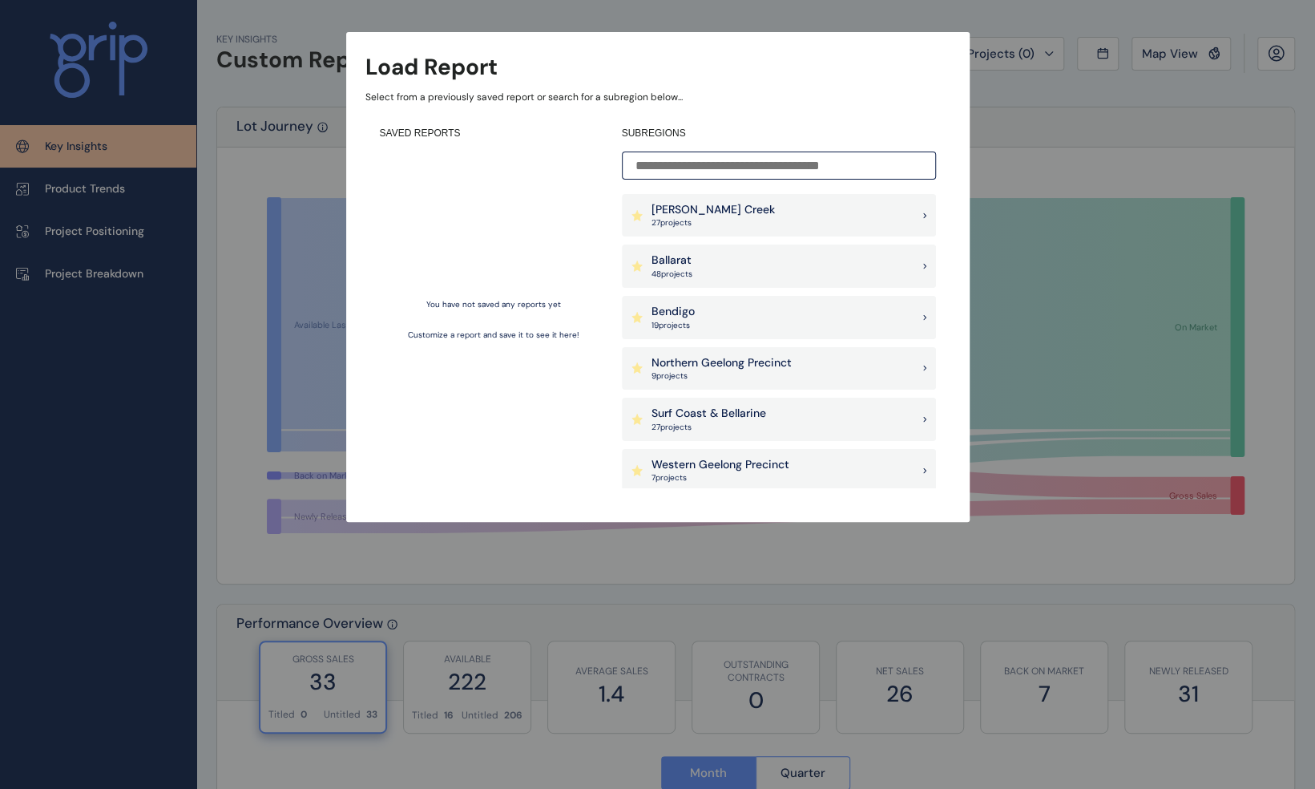 The image size is (1315, 789). Describe the element at coordinates (494, 133) in the screenshot. I see `h4: SAVED REPORTS` at that location.